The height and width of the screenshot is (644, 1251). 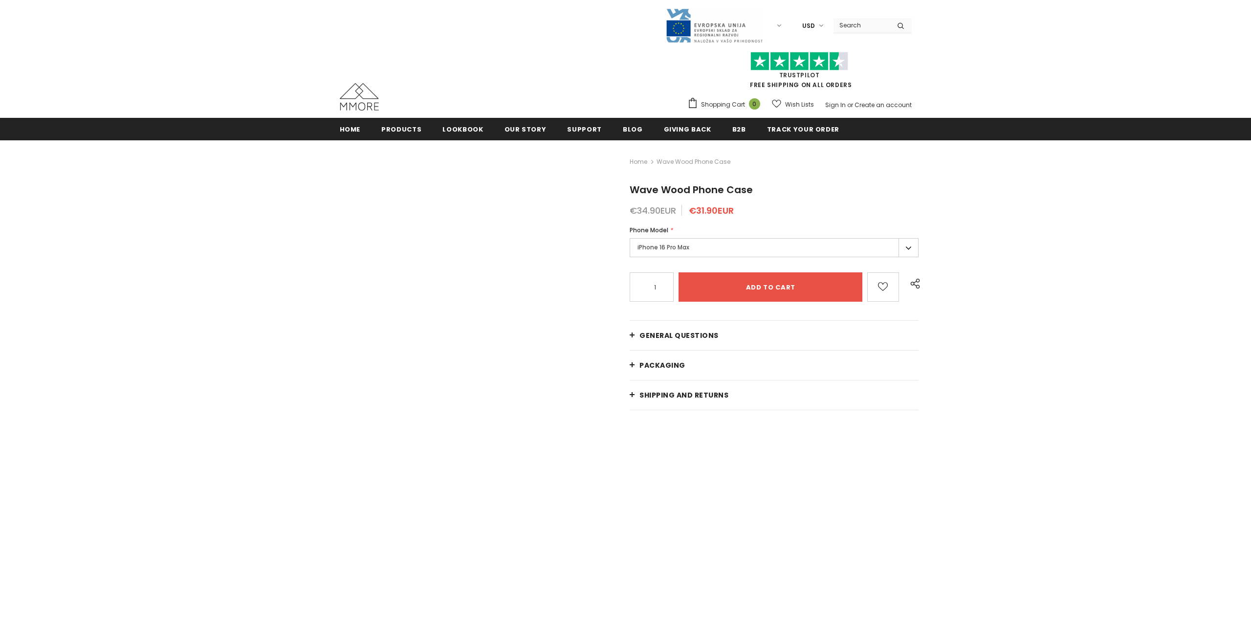 I want to click on span: Products, so click(x=401, y=129).